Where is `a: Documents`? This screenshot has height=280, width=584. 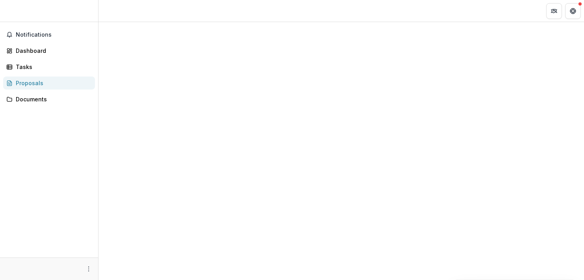
a: Documents is located at coordinates (49, 99).